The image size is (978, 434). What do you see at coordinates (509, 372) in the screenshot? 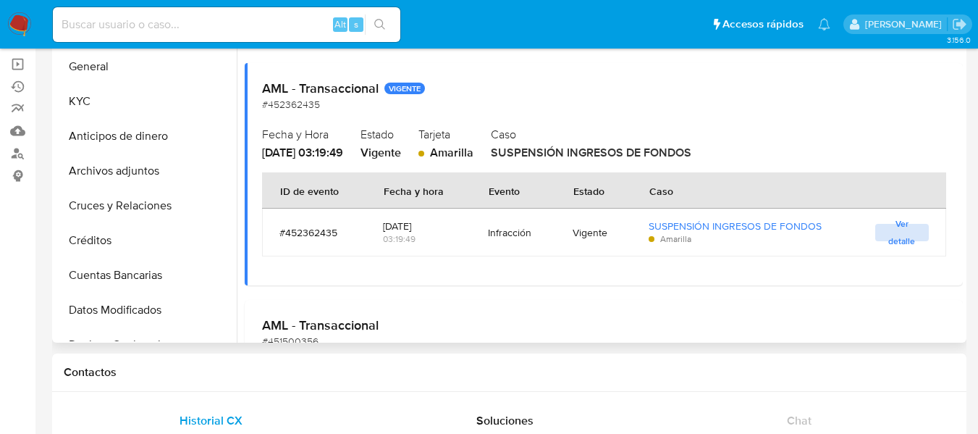
I see `h1: Contactos` at bounding box center [509, 372].